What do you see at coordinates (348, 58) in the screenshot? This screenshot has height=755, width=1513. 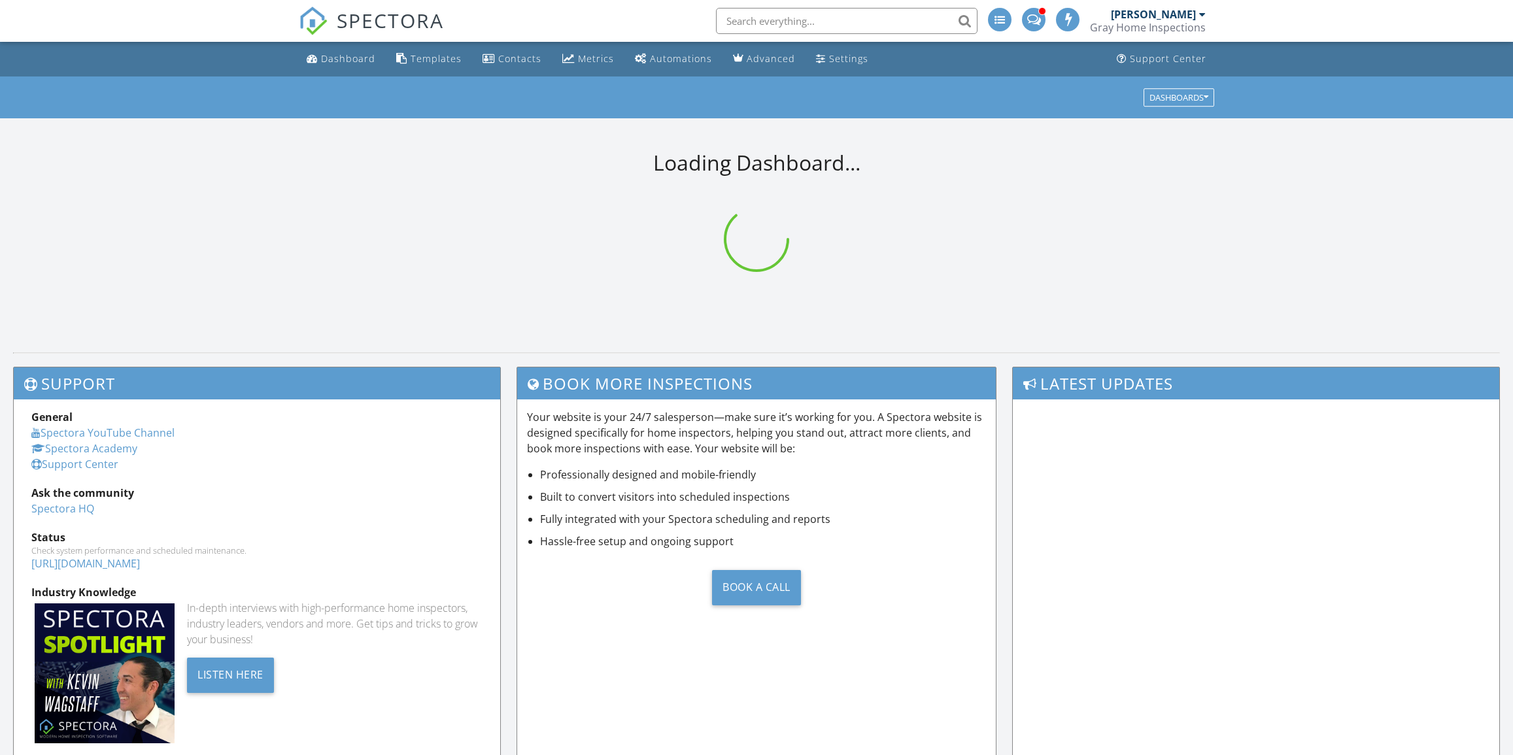 I see `div: Dashboard` at bounding box center [348, 58].